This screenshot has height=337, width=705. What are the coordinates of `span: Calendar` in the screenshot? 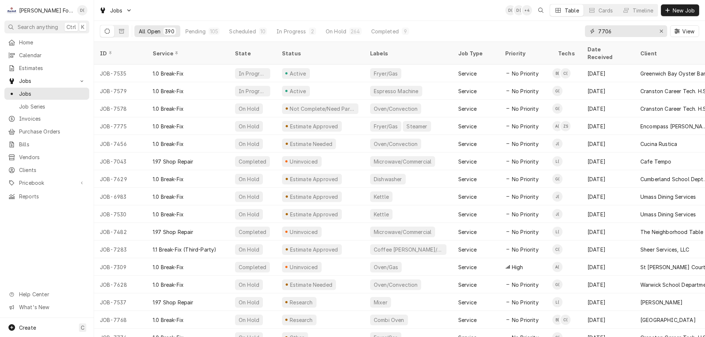 It's located at (52, 55).